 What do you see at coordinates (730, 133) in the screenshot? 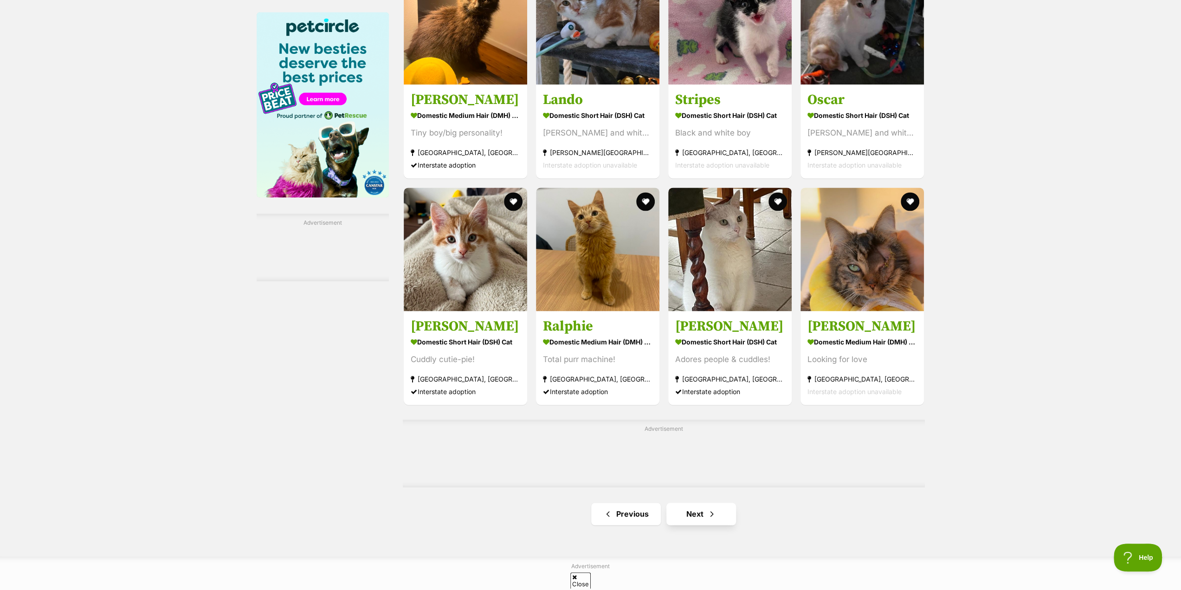
I see `div: Black and white boy` at bounding box center [730, 133].